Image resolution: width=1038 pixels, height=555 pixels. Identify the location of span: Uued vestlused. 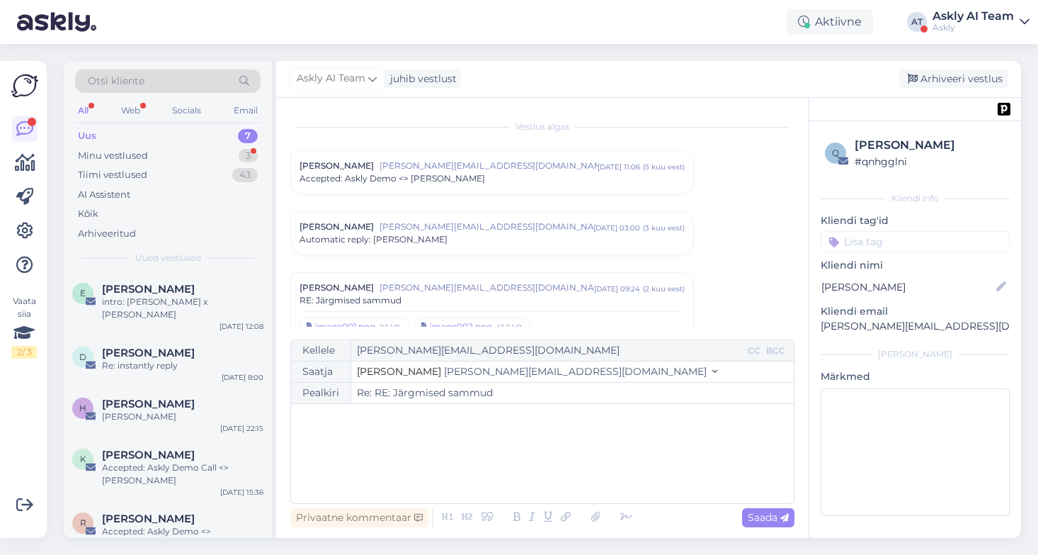
(168, 258).